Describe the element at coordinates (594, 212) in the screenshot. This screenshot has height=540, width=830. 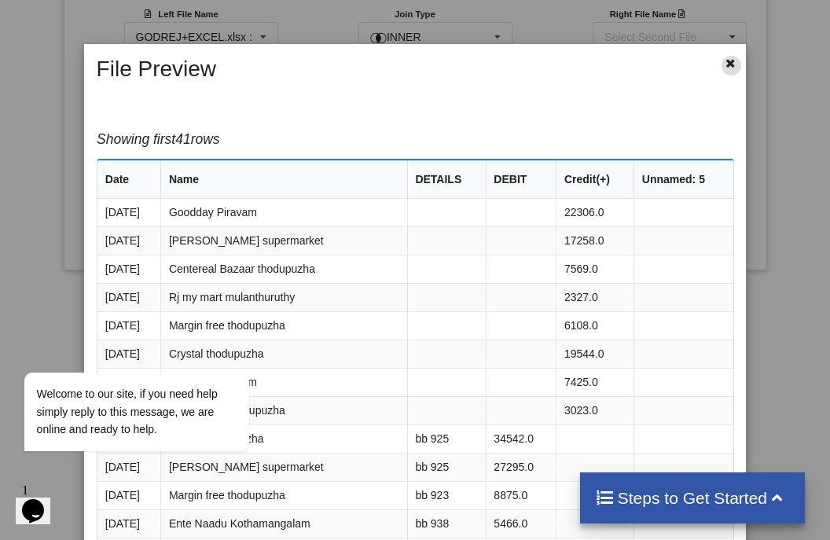
I see `td: 22306.0` at that location.